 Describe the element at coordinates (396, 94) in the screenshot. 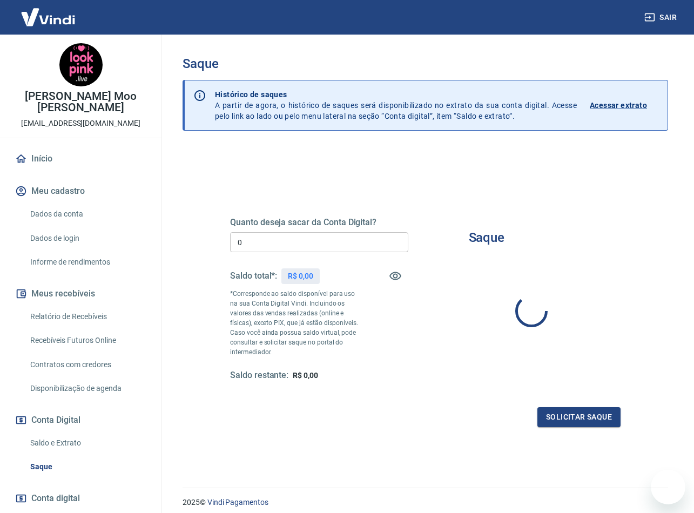

I see `p: Histórico de saques` at that location.